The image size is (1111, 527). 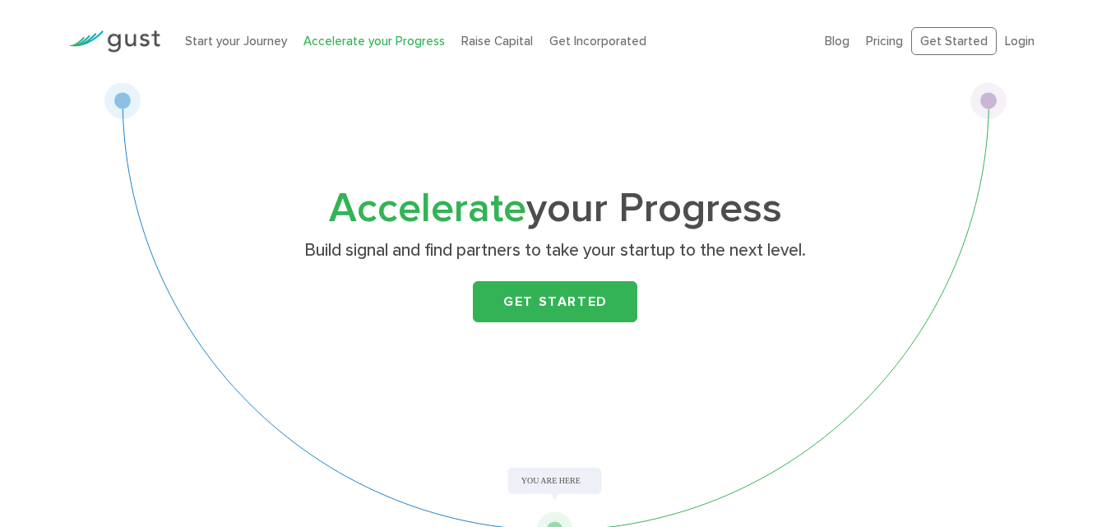 I want to click on p: Build signal and find partners to take your startup to the next level., so click(x=555, y=251).